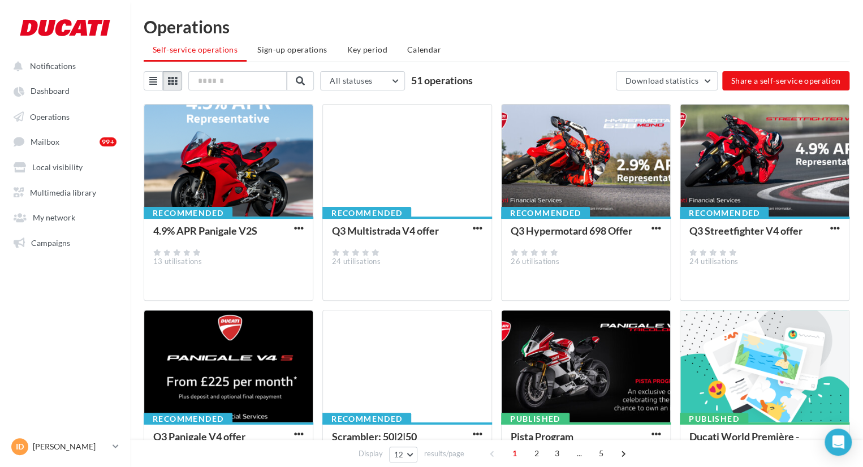  Describe the element at coordinates (20, 447) in the screenshot. I see `span: ID` at that location.